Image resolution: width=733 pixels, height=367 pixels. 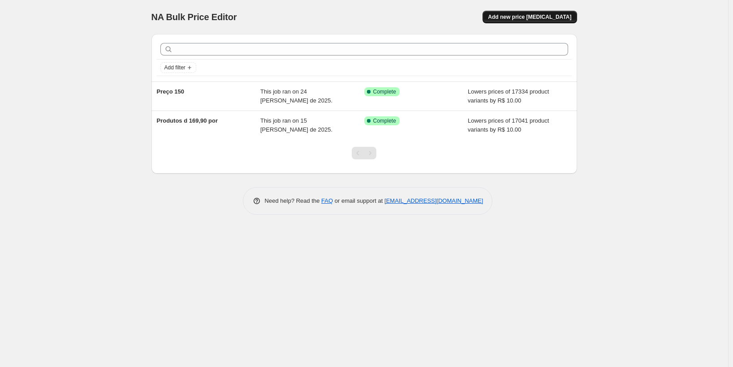 What do you see at coordinates (327, 201) in the screenshot?
I see `a: FAQ` at bounding box center [327, 201].